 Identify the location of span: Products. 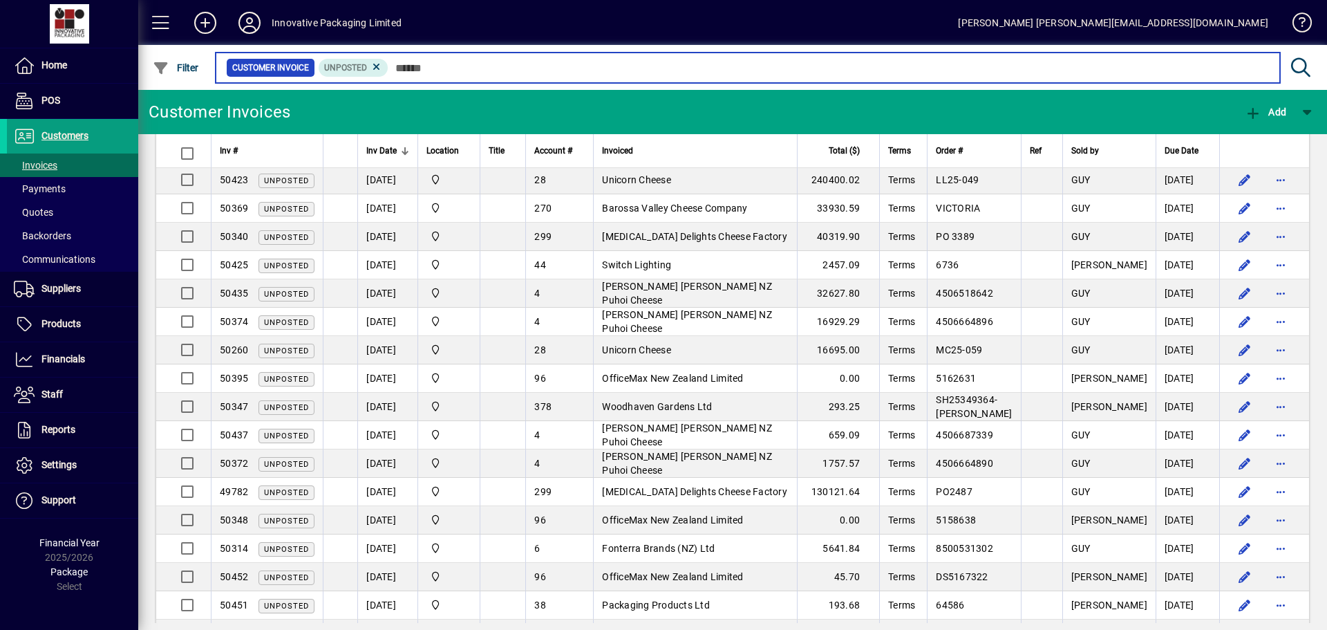
(61, 323).